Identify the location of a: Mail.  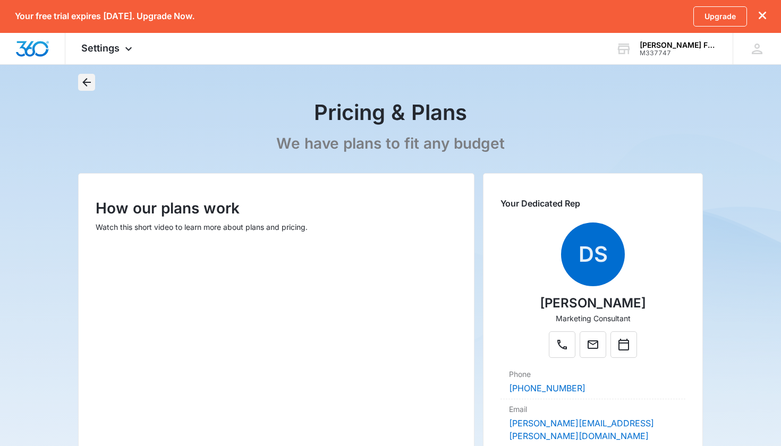
(593, 345).